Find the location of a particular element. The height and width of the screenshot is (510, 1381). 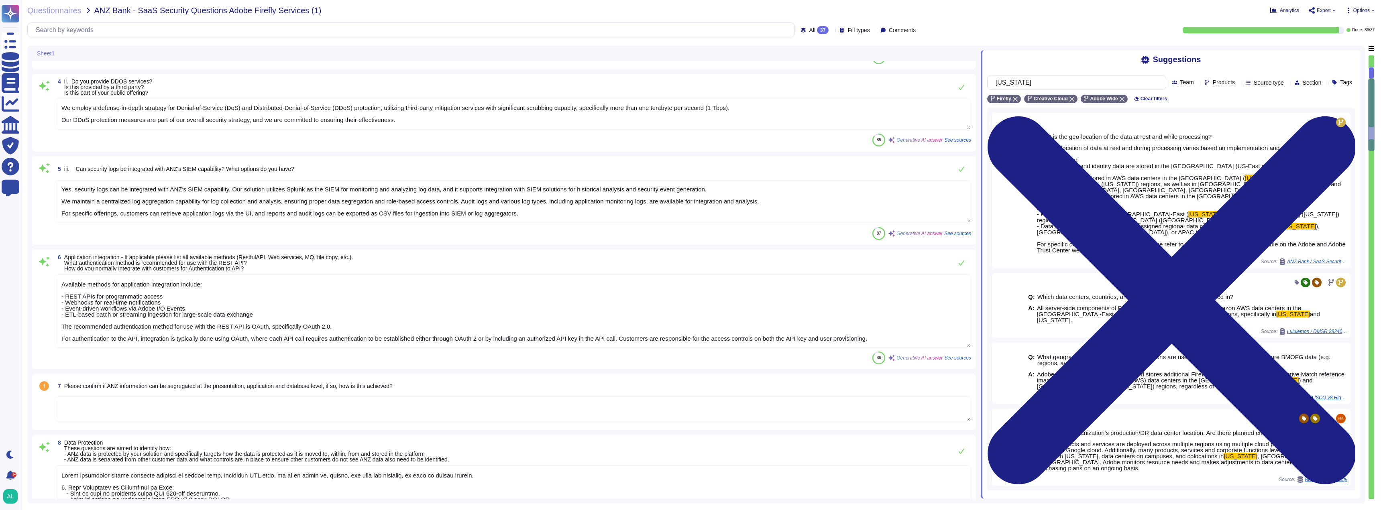

span: Please confirm if ANZ information can be segregated at the presentation, application and database... is located at coordinates (228, 386).